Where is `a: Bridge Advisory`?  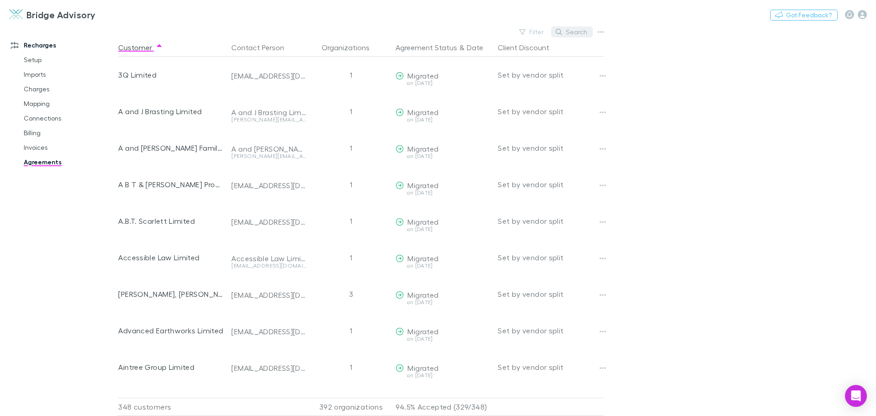
a: Bridge Advisory is located at coordinates (52, 15).